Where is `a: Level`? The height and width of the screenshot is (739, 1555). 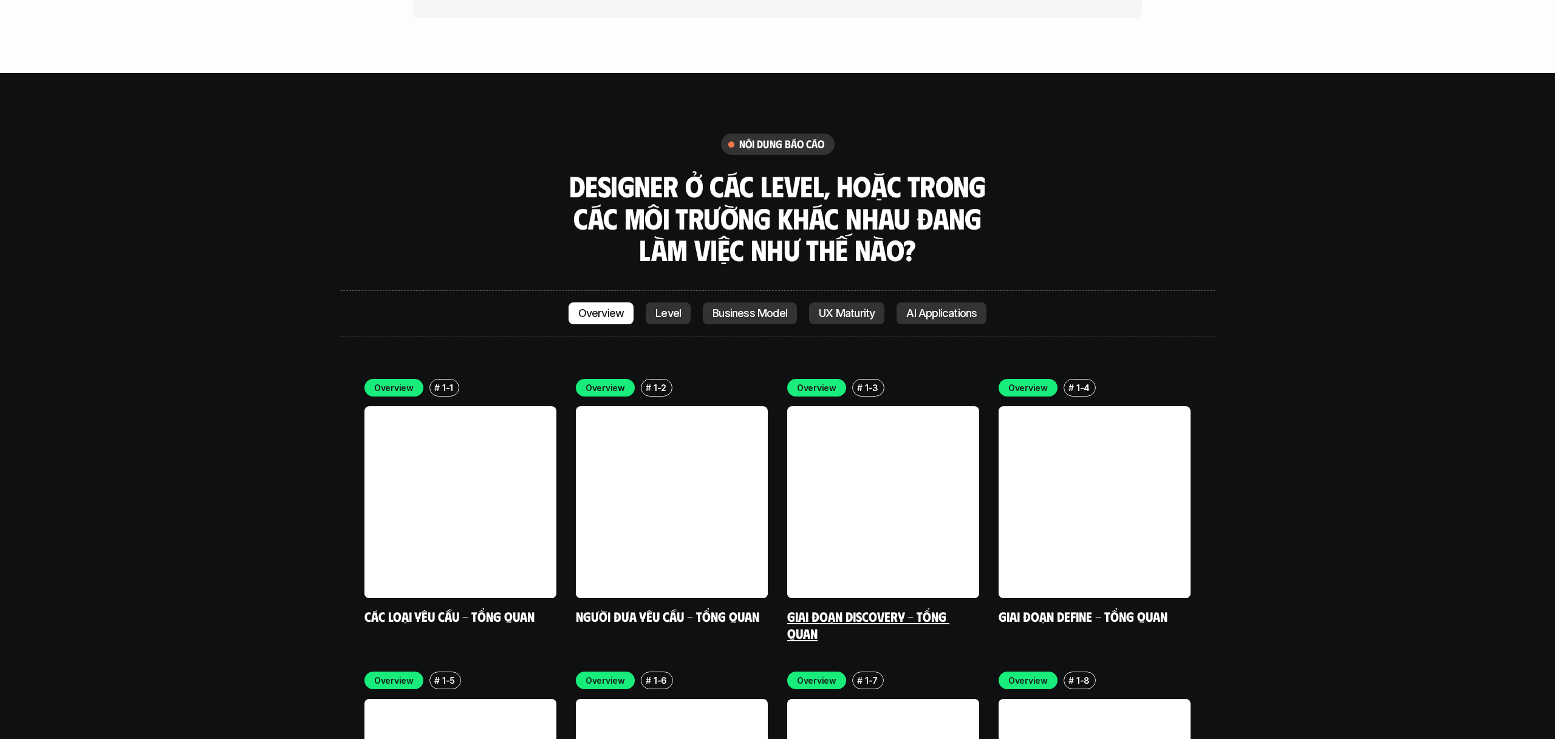 a: Level is located at coordinates (668, 313).